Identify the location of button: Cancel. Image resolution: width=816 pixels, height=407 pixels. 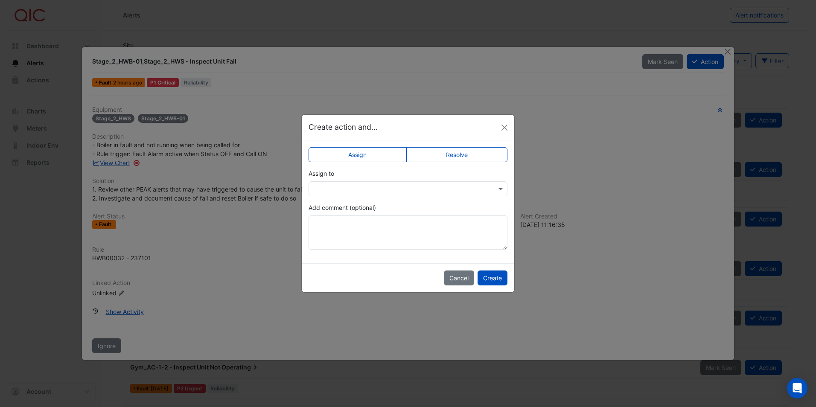
(459, 278).